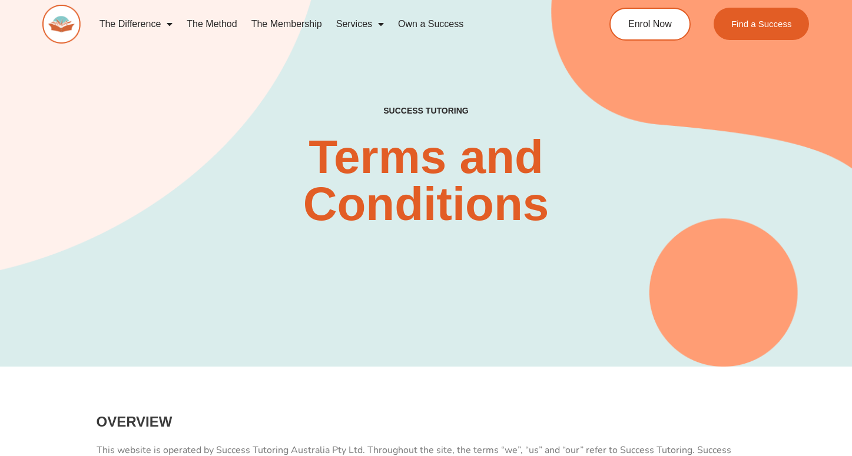 The image size is (852, 456). Describe the element at coordinates (761, 24) in the screenshot. I see `a: Find a Success` at that location.